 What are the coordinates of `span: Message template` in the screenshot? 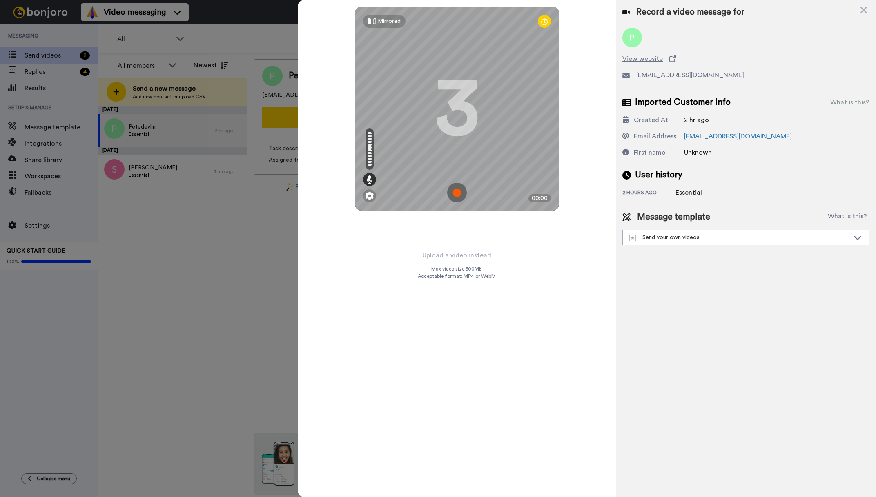 It's located at (673, 217).